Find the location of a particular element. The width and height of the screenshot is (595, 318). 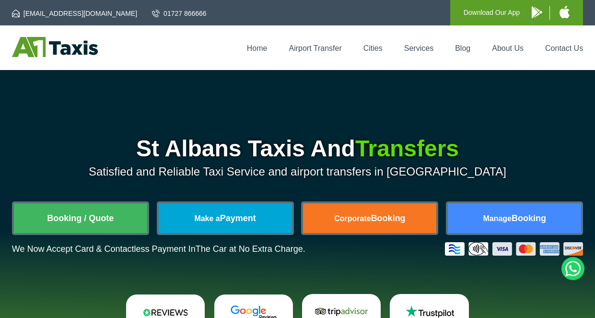

a: Contact Us is located at coordinates (564, 48).